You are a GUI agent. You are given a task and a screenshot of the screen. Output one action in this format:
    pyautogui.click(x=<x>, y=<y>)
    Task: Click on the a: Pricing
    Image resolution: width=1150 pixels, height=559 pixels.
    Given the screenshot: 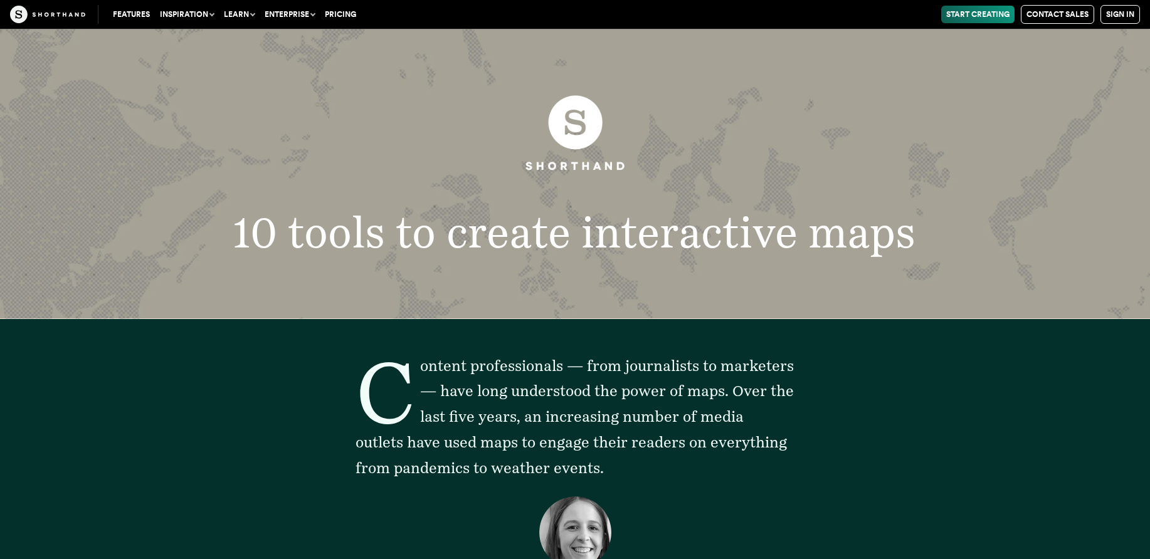 What is the action you would take?
    pyautogui.click(x=340, y=14)
    